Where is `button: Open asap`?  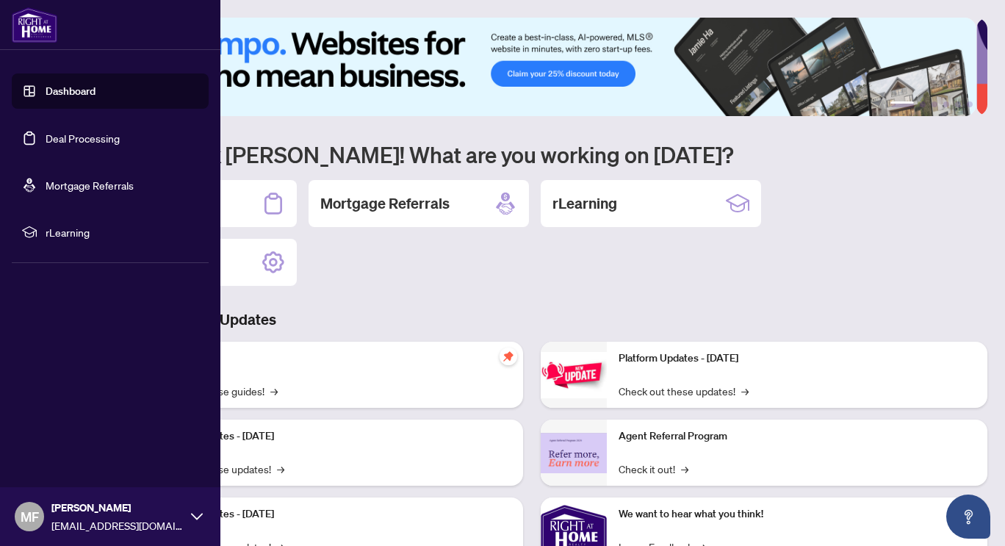 button: Open asap is located at coordinates (969, 517).